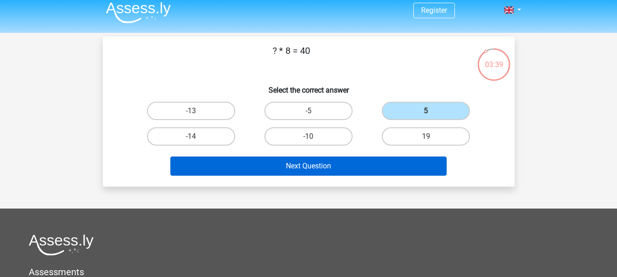 This screenshot has height=277, width=617. What do you see at coordinates (308, 111) in the screenshot?
I see `label: -5` at bounding box center [308, 111].